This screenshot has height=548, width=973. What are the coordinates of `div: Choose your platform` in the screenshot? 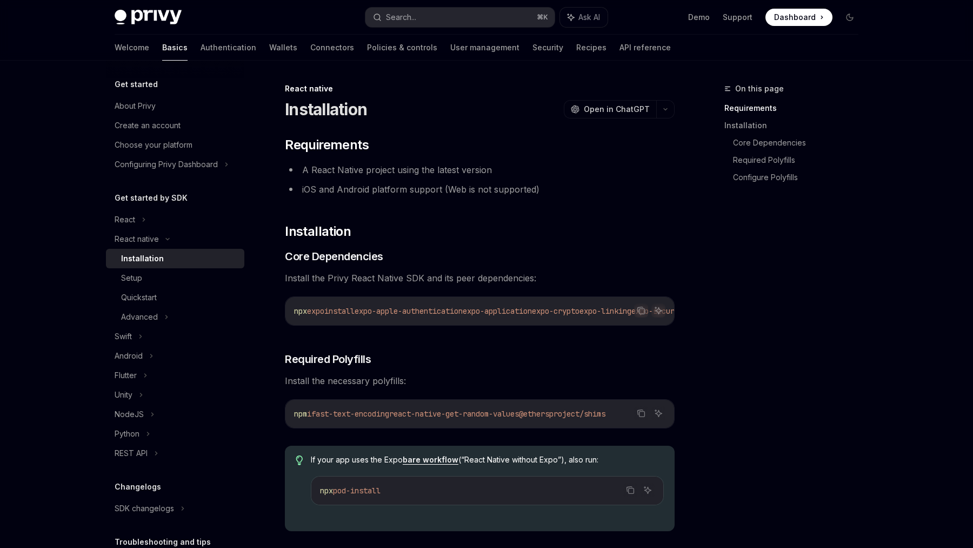 It's located at (154, 145).